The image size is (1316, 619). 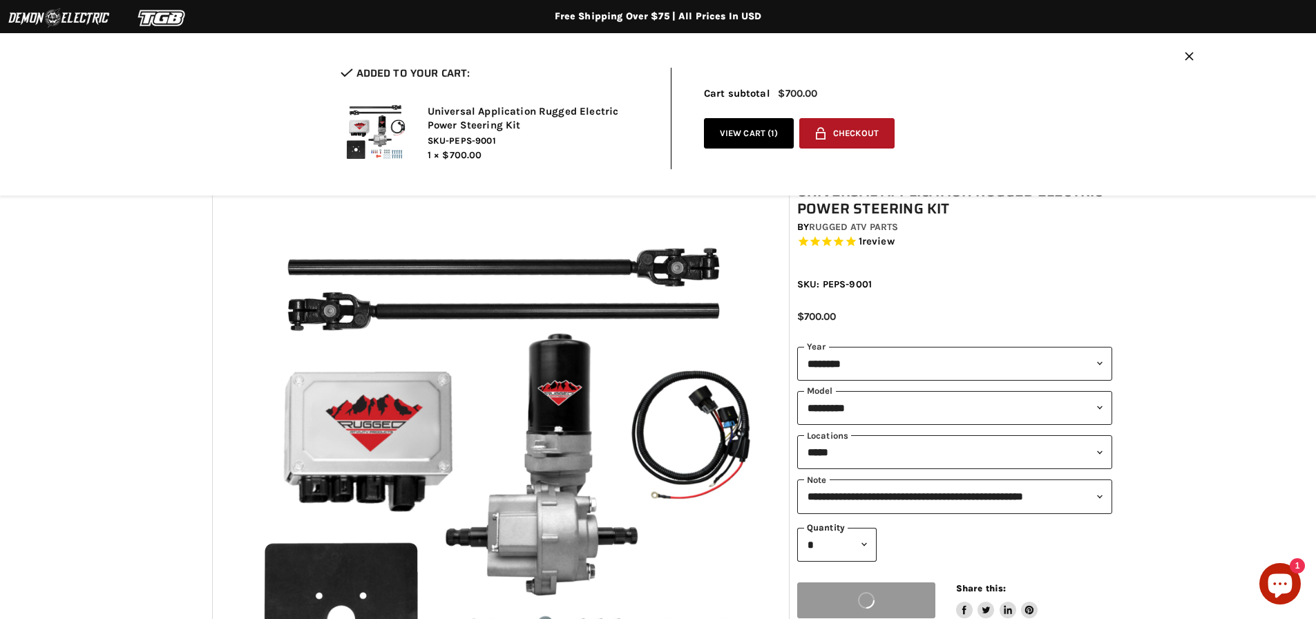 I want to click on select: year, so click(x=955, y=364).